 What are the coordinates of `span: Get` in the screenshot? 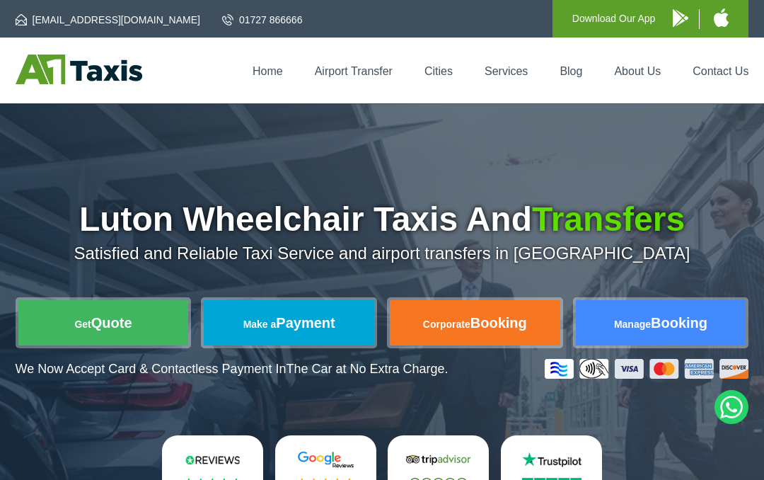 It's located at (82, 324).